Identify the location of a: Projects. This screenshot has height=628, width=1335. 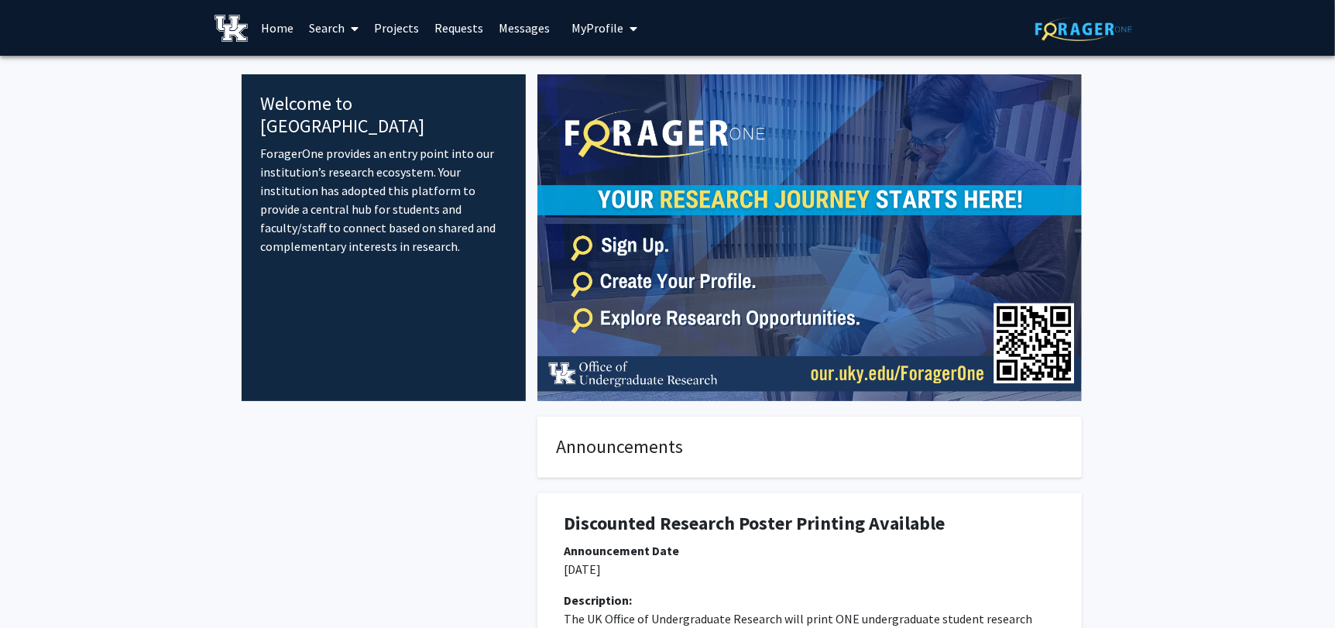
(396, 28).